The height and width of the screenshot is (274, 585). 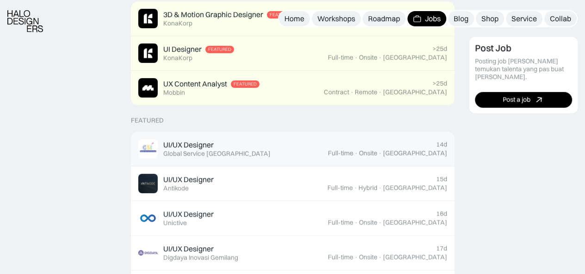 What do you see at coordinates (176, 188) in the screenshot?
I see `div: Antikode` at bounding box center [176, 188].